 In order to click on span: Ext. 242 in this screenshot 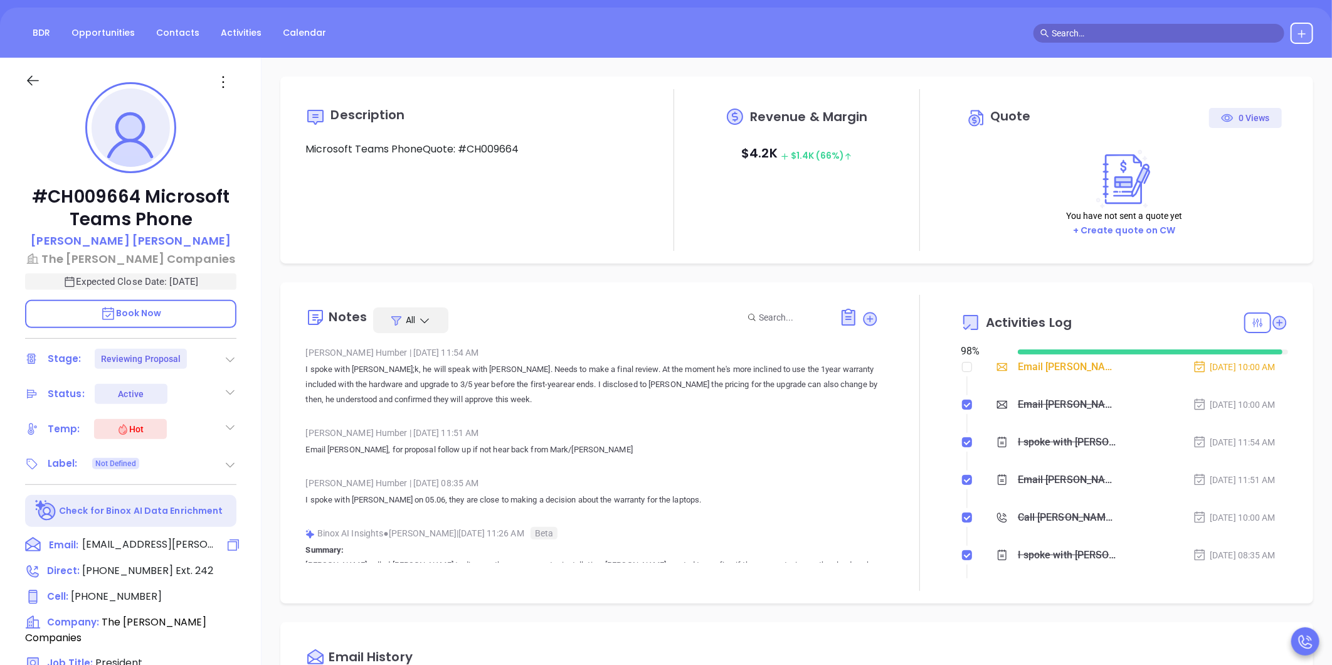, I will do `click(193, 570)`.